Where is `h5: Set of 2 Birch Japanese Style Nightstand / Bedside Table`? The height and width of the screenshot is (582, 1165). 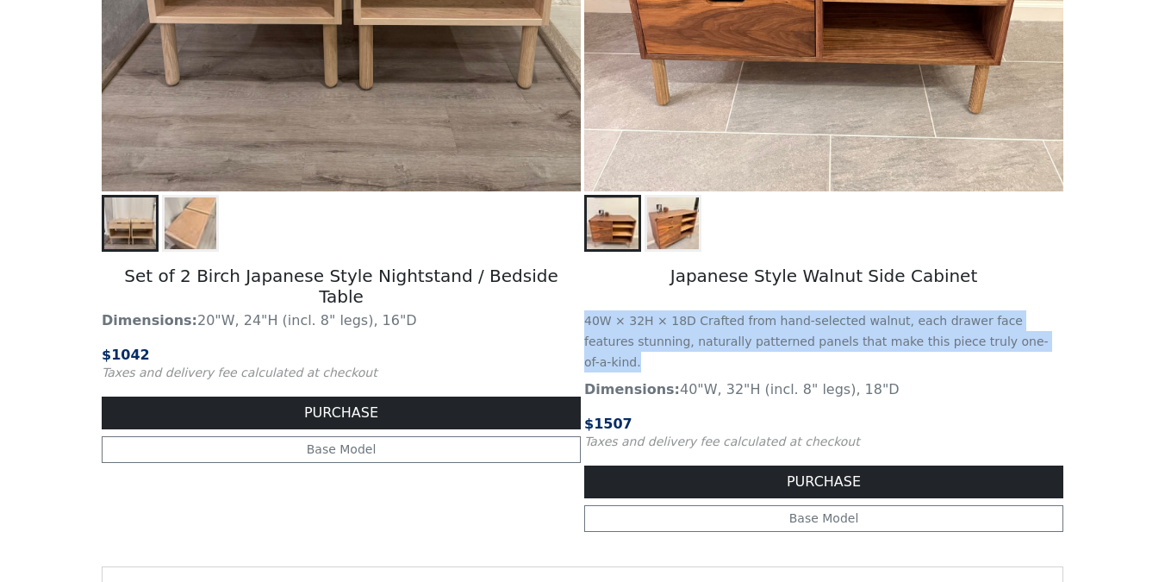 h5: Set of 2 Birch Japanese Style Nightstand / Bedside Table is located at coordinates (341, 278).